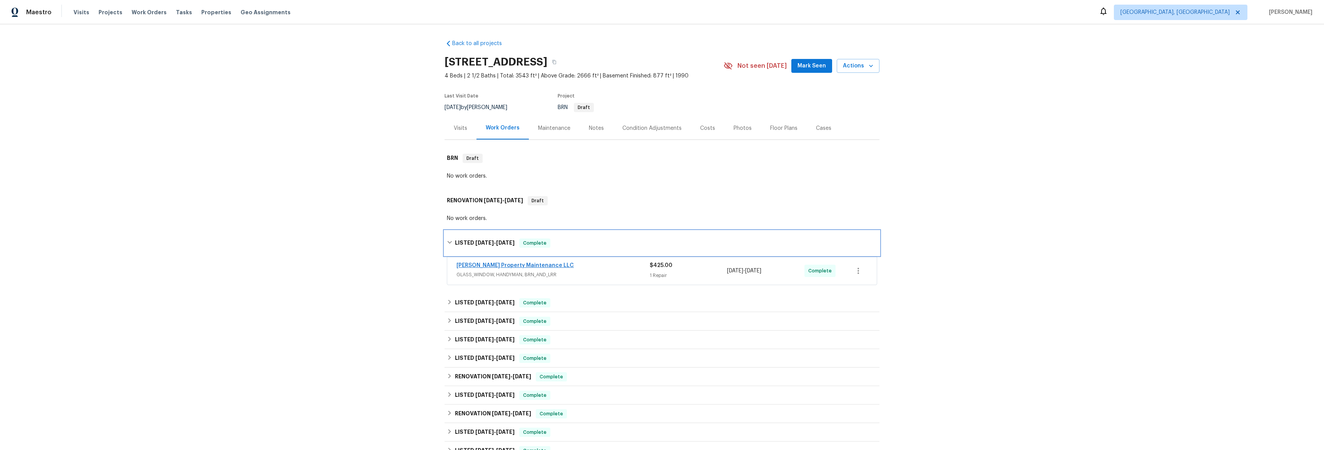 This screenshot has height=450, width=1324. I want to click on span: GLASS_WINDOW, HANDYMAN, BRN_AND_LRR, so click(553, 274).